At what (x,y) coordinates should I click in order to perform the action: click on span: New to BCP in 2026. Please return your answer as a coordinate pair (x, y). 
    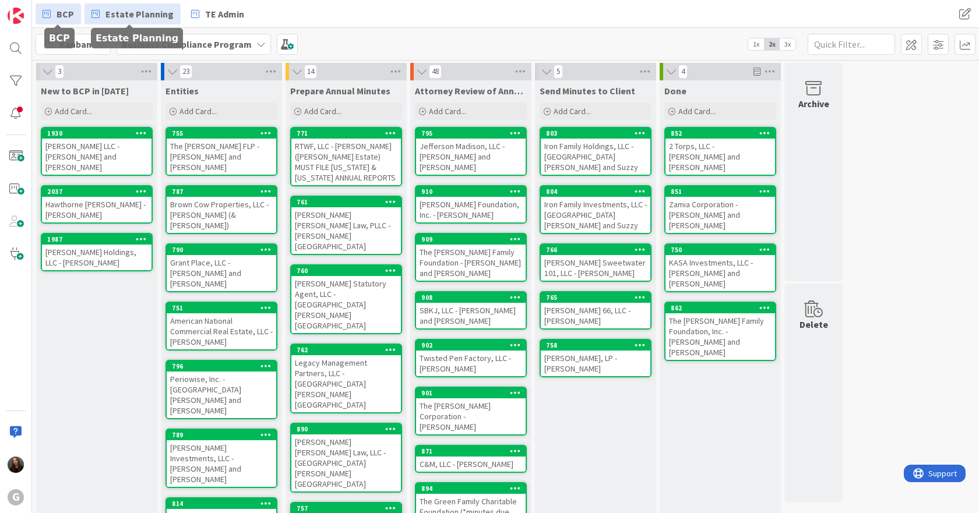
    Looking at the image, I should click on (84, 91).